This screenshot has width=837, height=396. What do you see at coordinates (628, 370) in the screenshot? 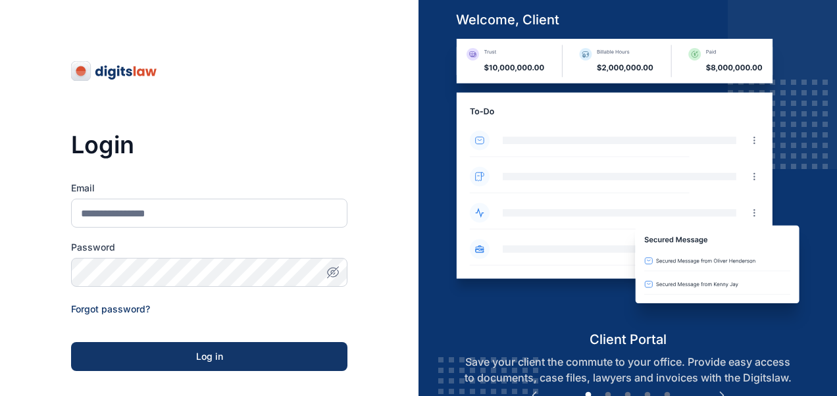
I see `p: Save your client the commute to your office. Provide easy access to documents, case files, lawyer...` at bounding box center [628, 370].